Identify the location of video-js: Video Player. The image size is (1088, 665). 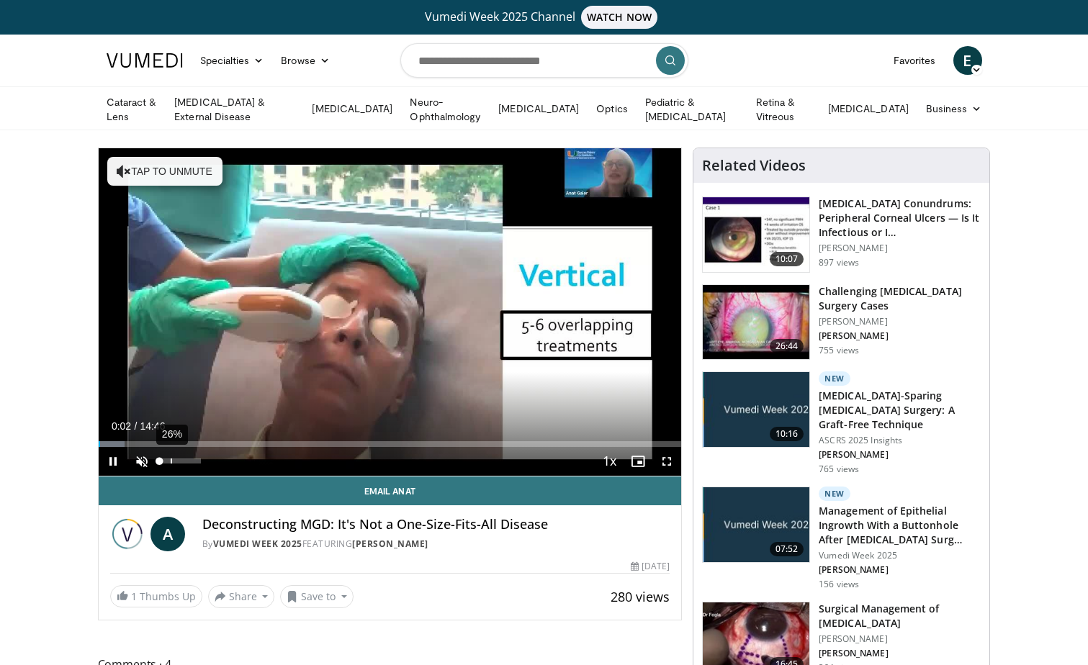
(390, 313).